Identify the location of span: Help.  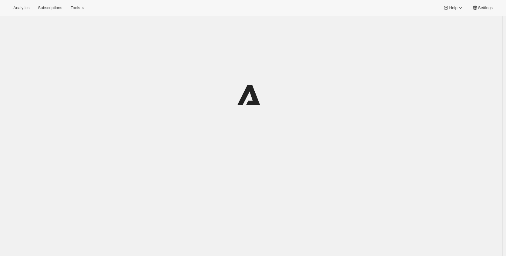
(453, 8).